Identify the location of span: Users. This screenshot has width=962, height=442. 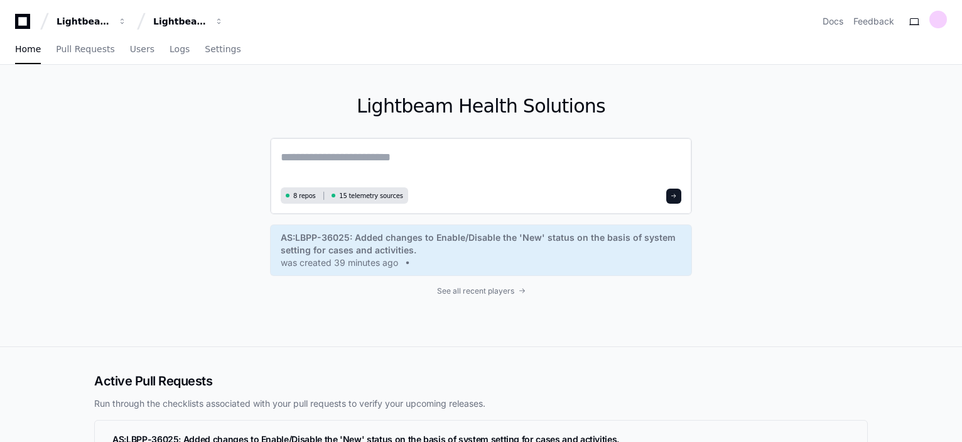
(142, 49).